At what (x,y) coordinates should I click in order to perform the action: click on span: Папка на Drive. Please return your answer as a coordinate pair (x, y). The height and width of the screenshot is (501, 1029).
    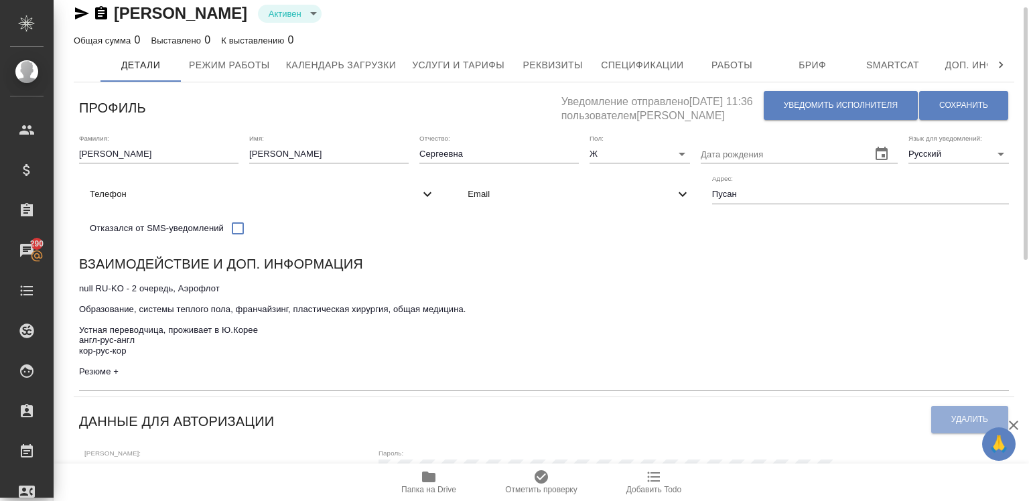
    Looking at the image, I should click on (429, 490).